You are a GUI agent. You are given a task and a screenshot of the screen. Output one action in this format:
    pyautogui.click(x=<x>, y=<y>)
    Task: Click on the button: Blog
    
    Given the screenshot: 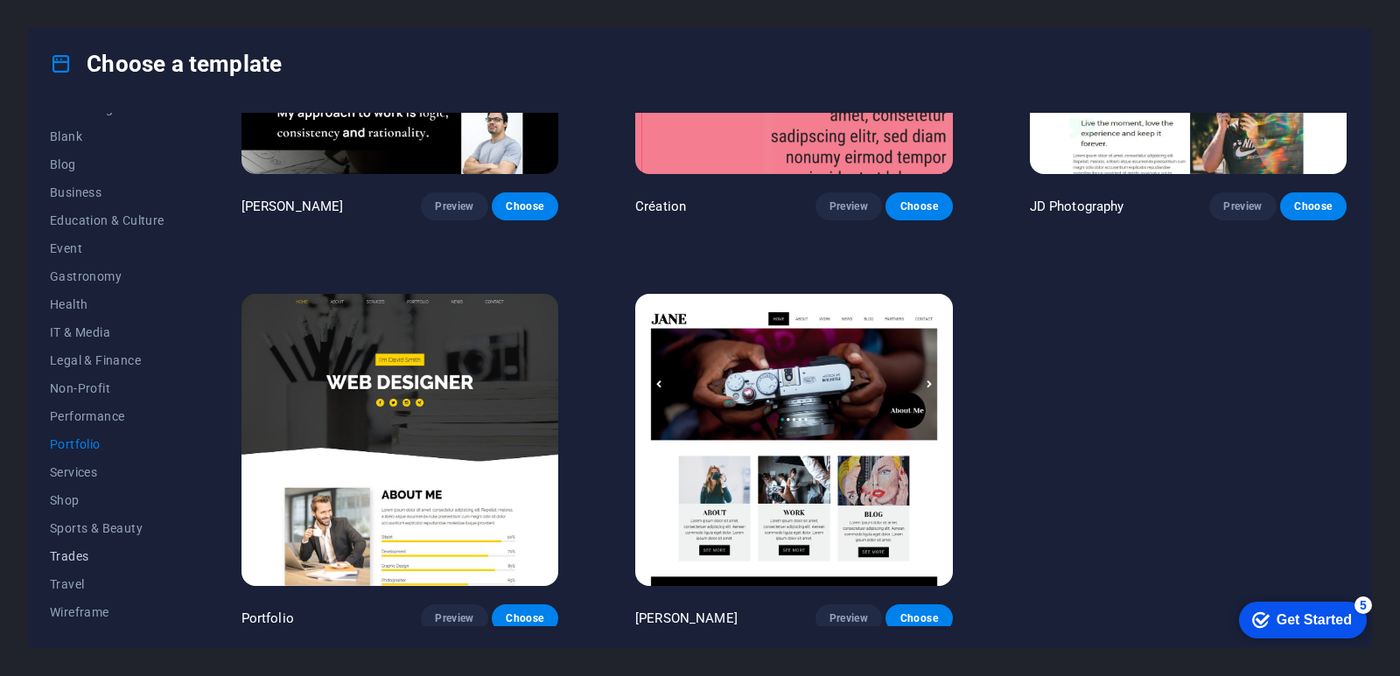 What is the action you would take?
    pyautogui.click(x=107, y=164)
    